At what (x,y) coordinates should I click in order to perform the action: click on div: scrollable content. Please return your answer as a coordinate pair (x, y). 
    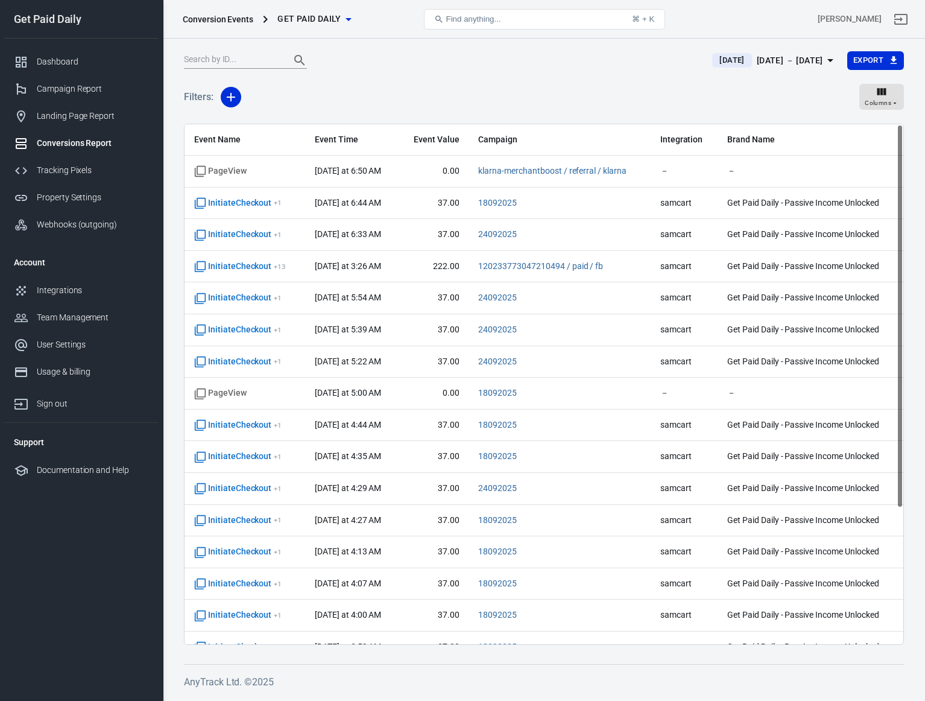
    Looking at the image, I should click on (544, 384).